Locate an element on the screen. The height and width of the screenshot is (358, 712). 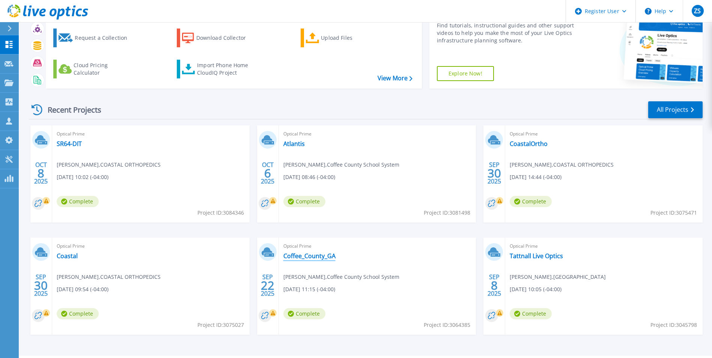
span: Project ID: 3075027 is located at coordinates (221, 325).